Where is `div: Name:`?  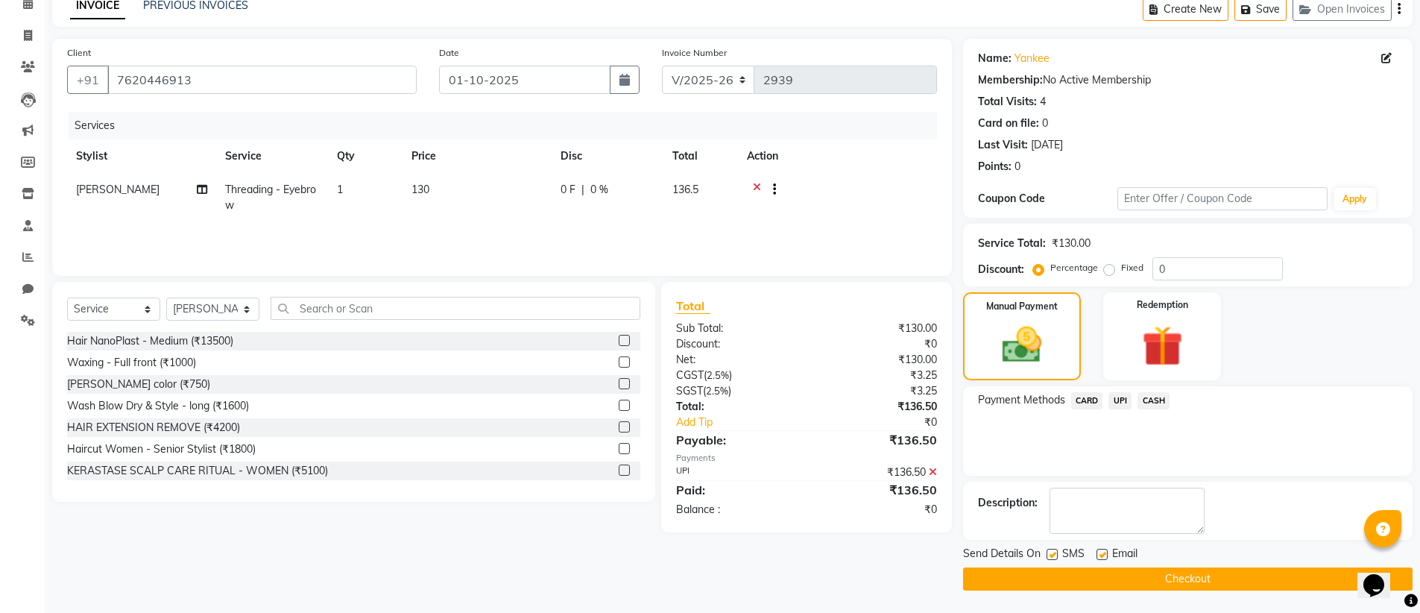
div: Name: is located at coordinates (994, 58).